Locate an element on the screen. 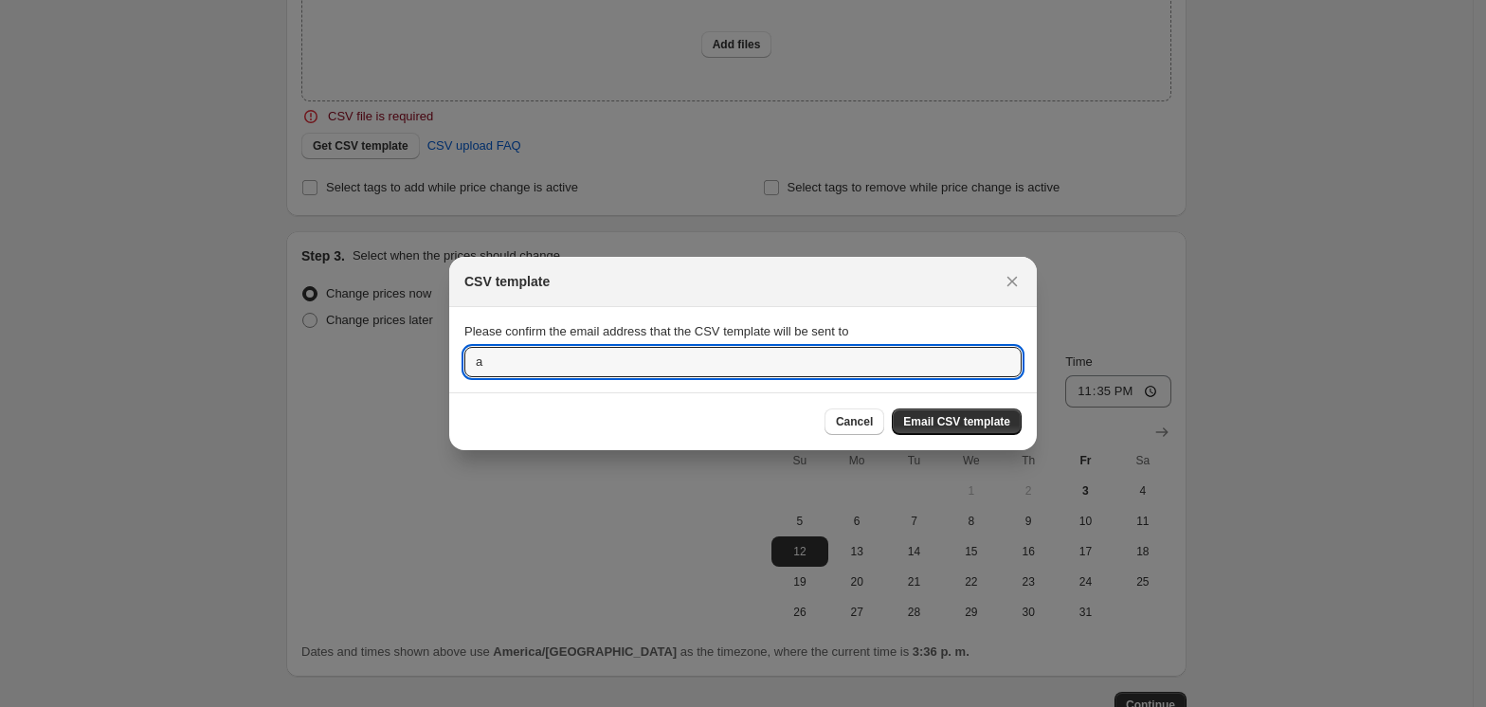  h2: CSV template is located at coordinates (507, 281).